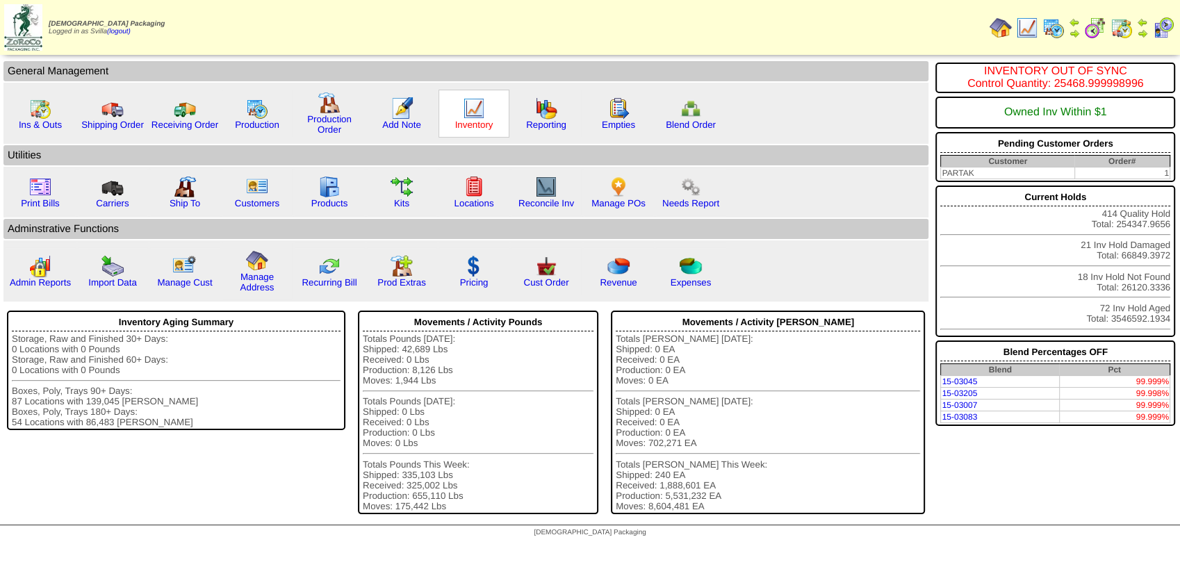 Image resolution: width=1180 pixels, height=576 pixels. Describe the element at coordinates (474, 282) in the screenshot. I see `a: Pricing` at that location.